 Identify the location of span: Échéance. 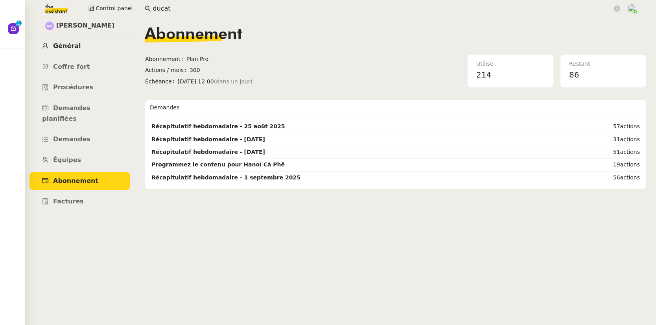
(161, 81).